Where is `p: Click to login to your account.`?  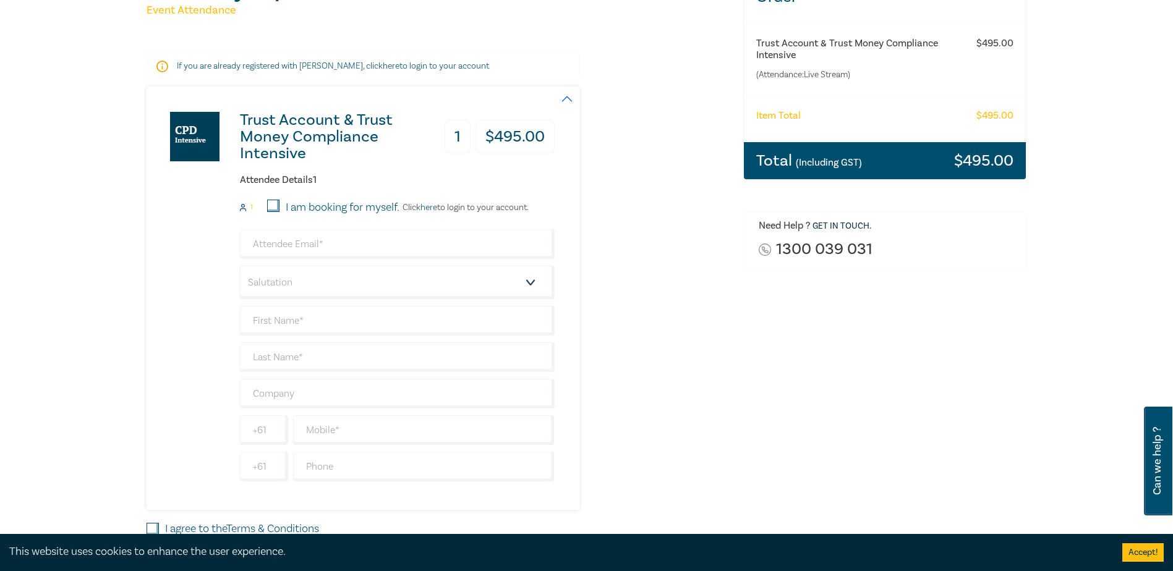 p: Click to login to your account. is located at coordinates (464, 208).